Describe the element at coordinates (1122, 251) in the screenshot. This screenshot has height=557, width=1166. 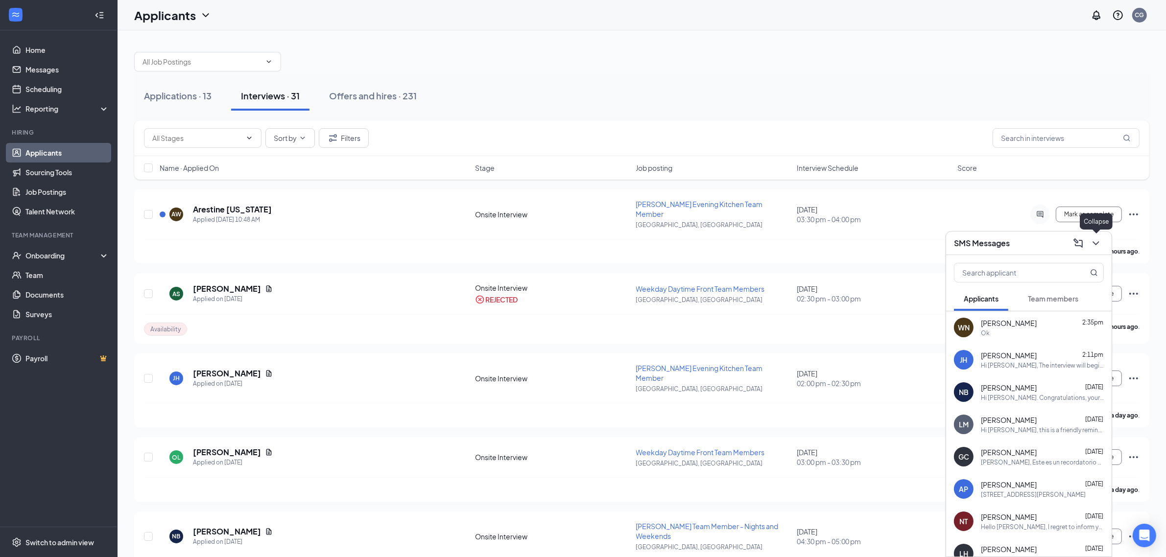
I see `b: 5 hours ago` at that location.